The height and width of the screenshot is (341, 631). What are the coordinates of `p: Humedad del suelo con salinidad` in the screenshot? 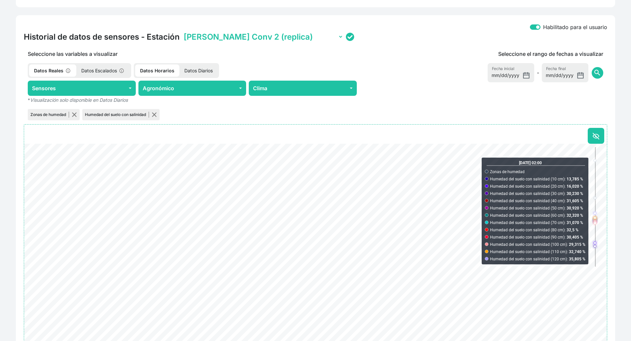 It's located at (117, 115).